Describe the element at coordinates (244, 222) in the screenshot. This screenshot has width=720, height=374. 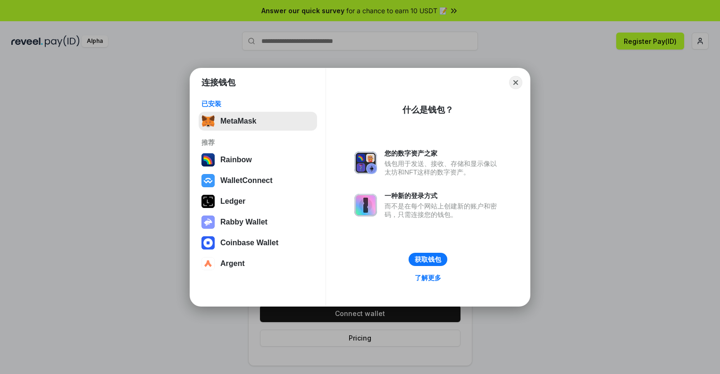
I see `div: Rabby Wallet` at that location.